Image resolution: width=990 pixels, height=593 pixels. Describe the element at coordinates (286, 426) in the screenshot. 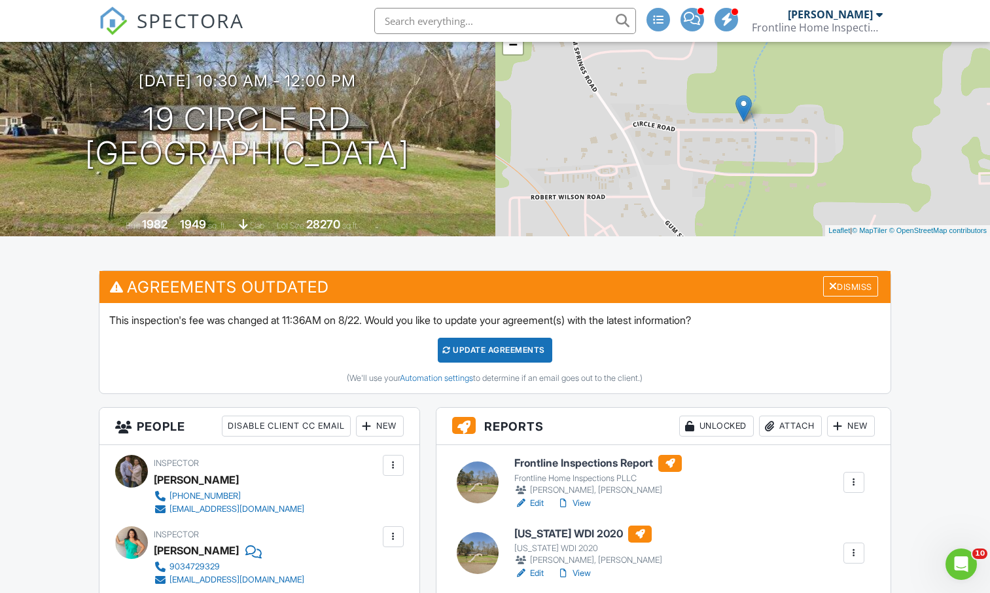

I see `div: Disable Client CC Email` at that location.